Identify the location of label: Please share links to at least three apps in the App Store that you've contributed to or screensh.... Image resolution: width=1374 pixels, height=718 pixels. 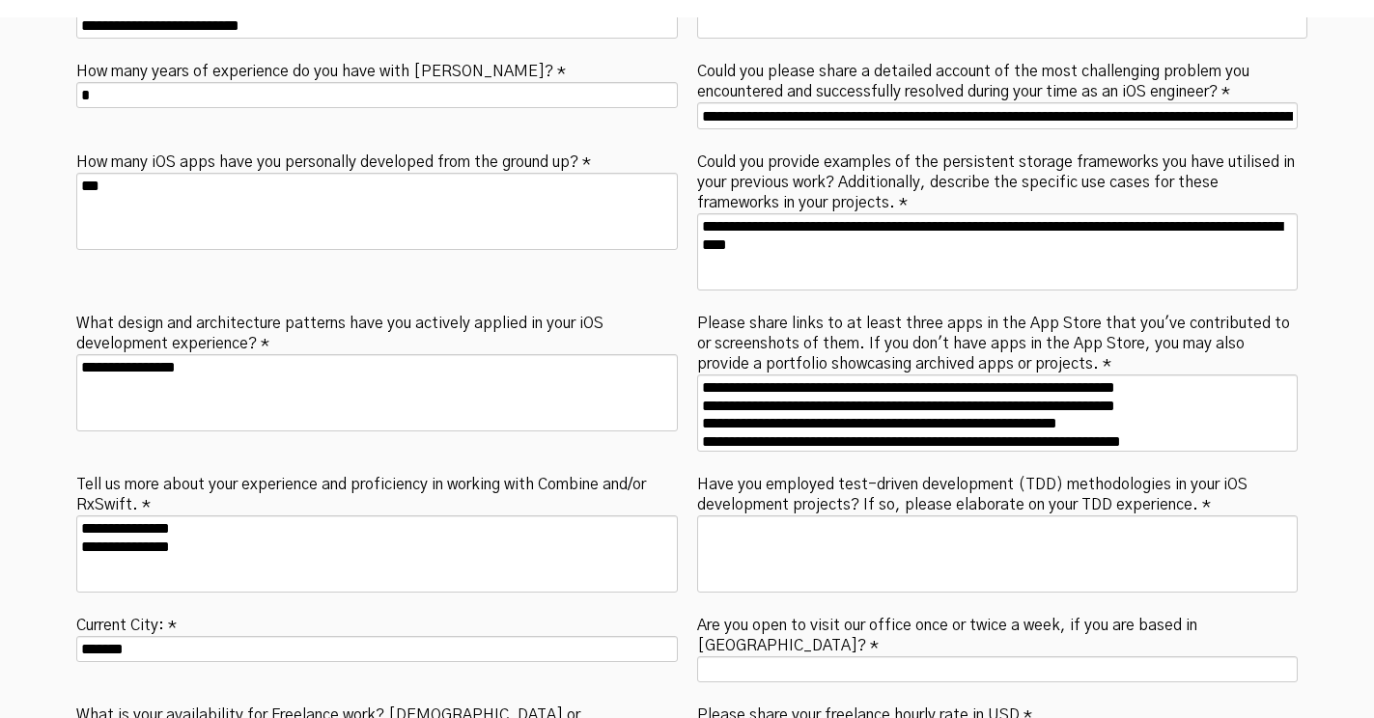
(997, 342).